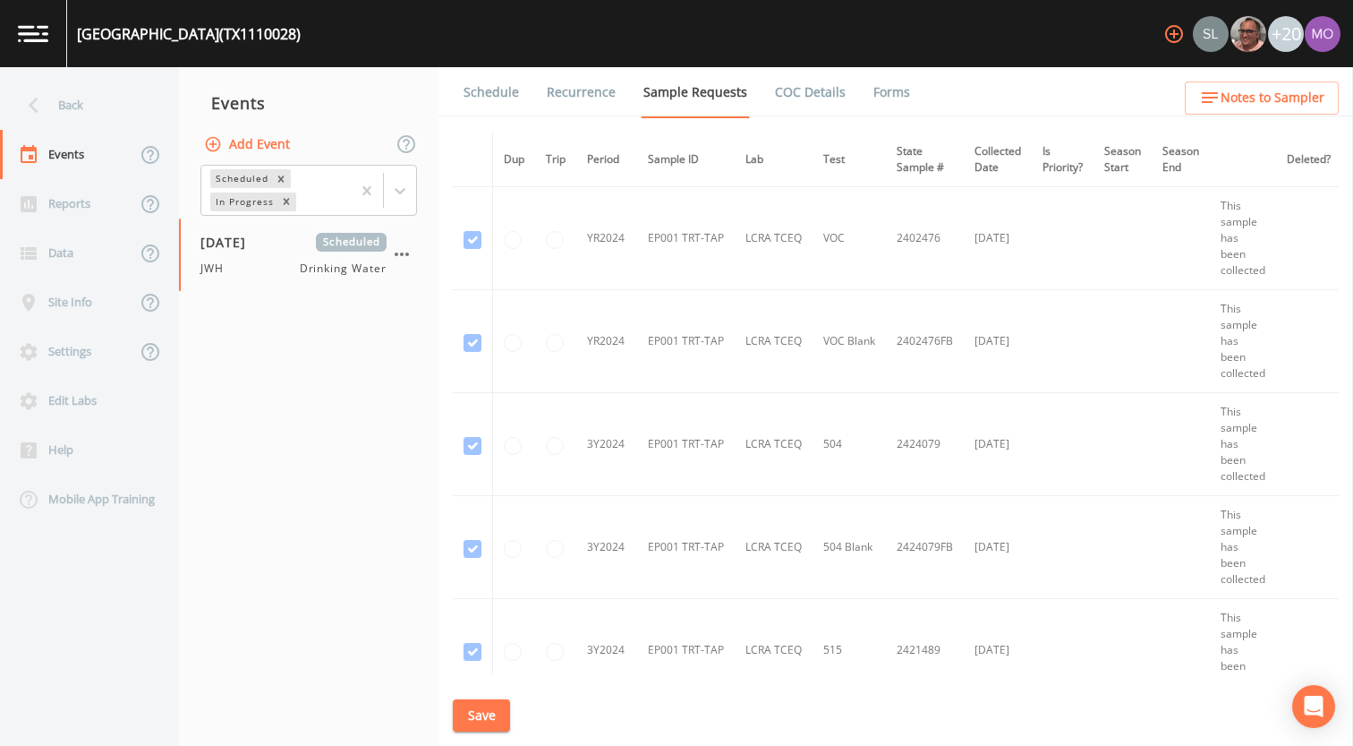  I want to click on img: 0d5b2d5fd6ef1337b72e1b2735c28582, so click(1211, 34).